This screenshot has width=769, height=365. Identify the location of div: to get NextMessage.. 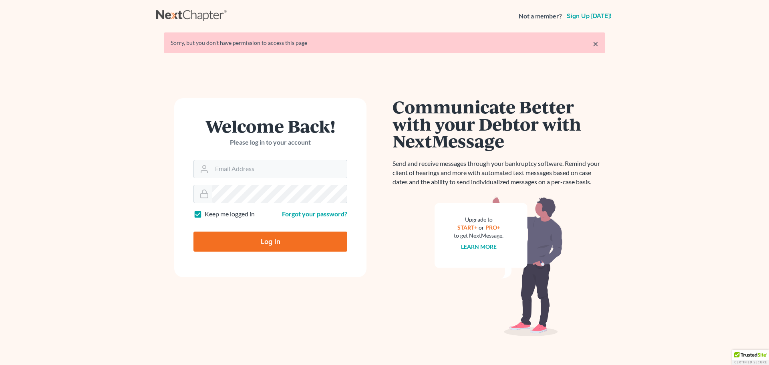
(478, 235).